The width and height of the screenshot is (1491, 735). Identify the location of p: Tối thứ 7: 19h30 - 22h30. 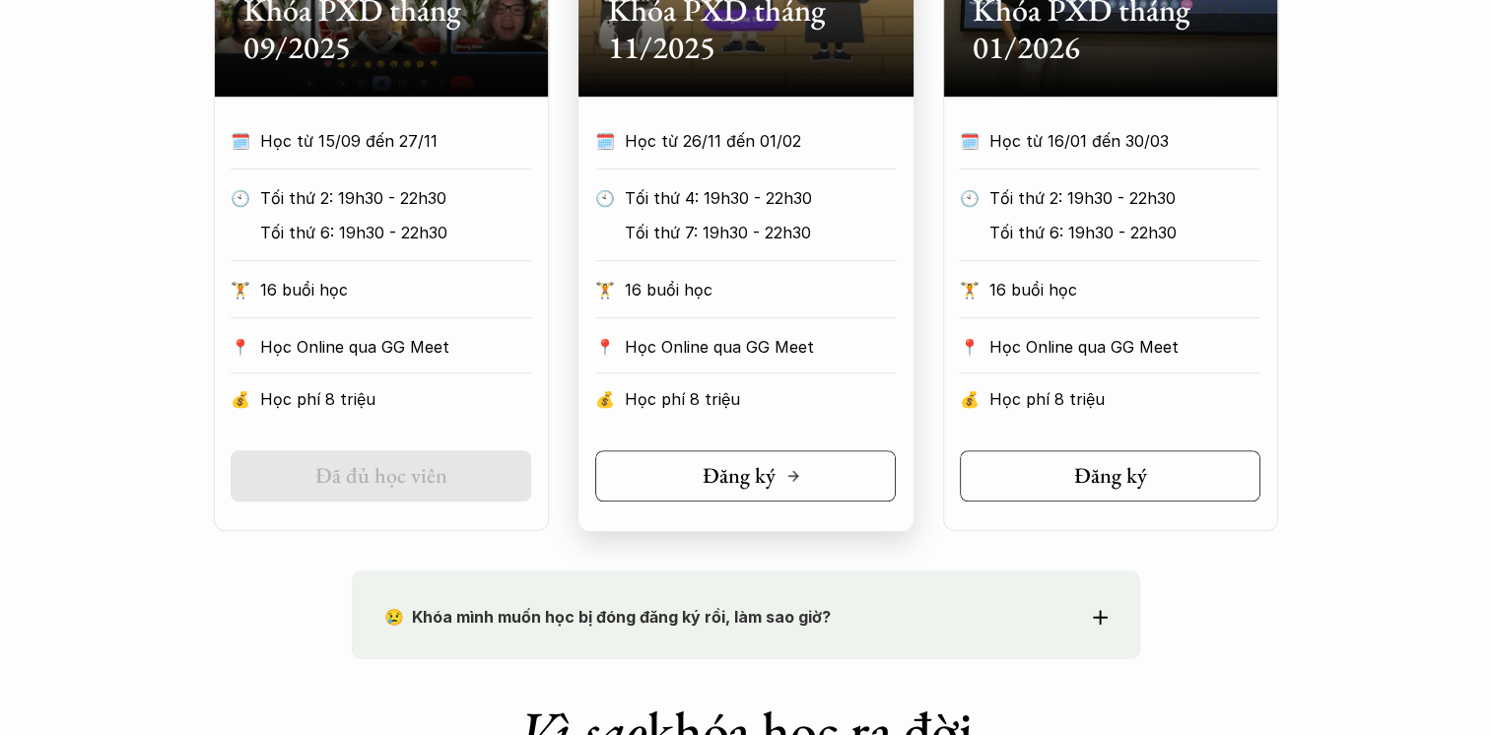
(760, 233).